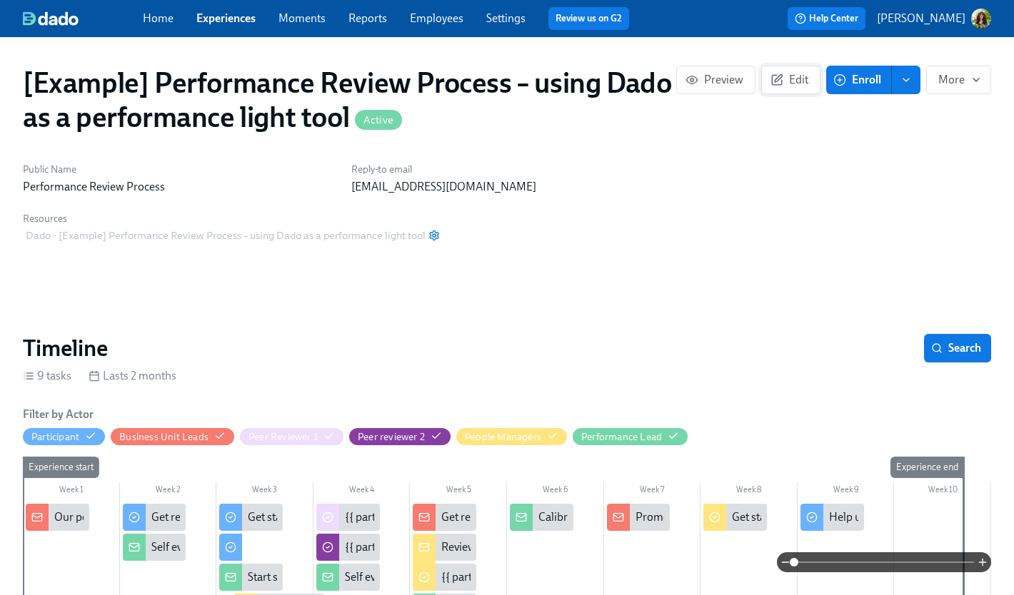 This screenshot has height=595, width=1014. Describe the element at coordinates (588, 19) in the screenshot. I see `a: Review us on G2` at that location.